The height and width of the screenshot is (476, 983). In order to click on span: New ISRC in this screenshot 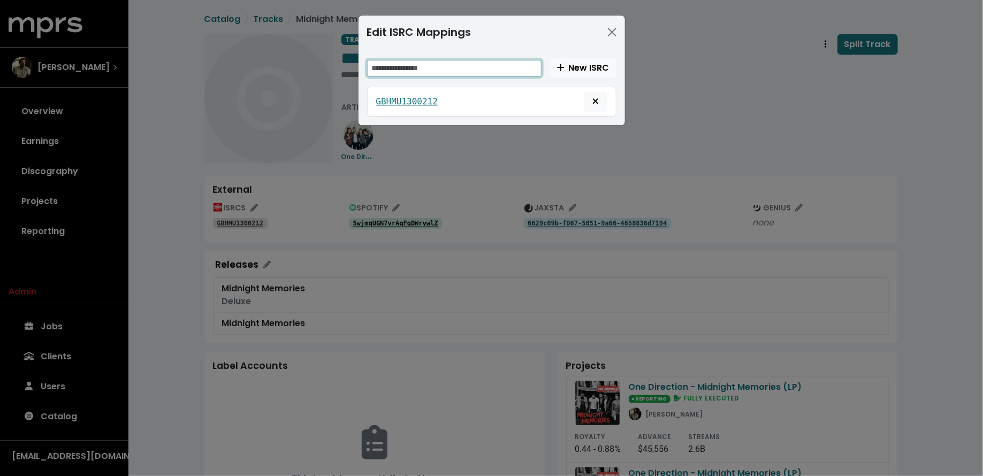, I will do `click(583, 67)`.